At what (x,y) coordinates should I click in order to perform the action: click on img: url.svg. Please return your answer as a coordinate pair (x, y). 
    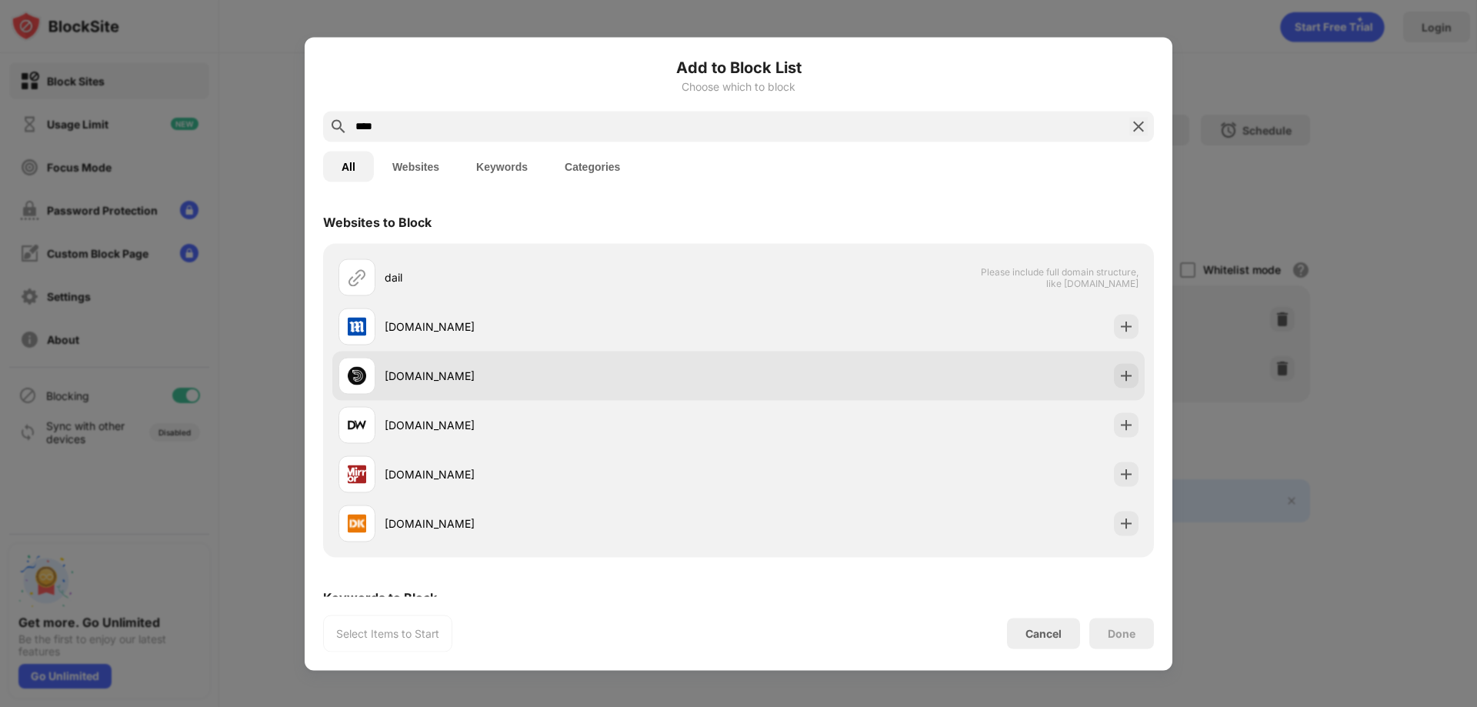
    Looking at the image, I should click on (357, 277).